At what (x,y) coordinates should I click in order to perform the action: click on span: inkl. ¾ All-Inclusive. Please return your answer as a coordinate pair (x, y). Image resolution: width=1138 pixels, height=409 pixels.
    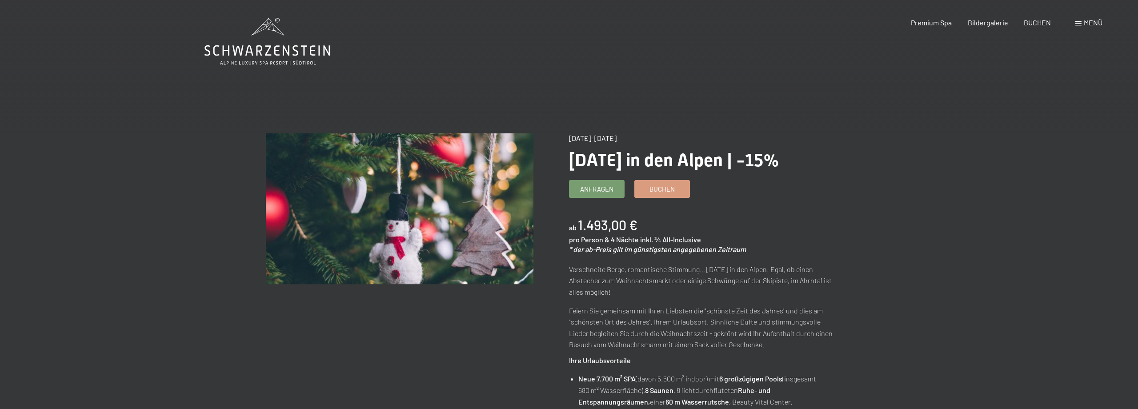
    Looking at the image, I should click on (670, 239).